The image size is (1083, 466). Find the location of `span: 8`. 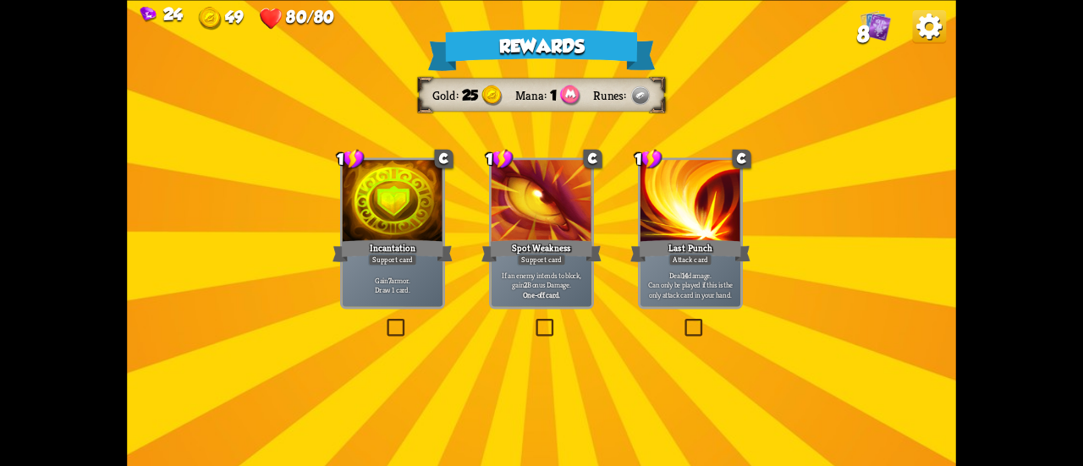

span: 8 is located at coordinates (863, 34).